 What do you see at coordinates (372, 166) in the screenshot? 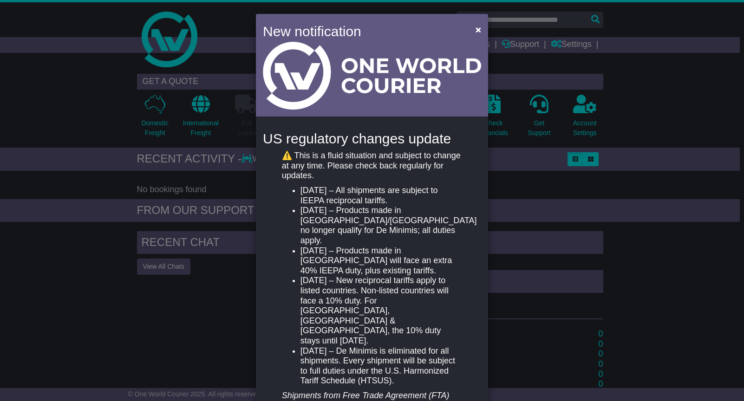
I see `p: ⚠️ This is a fluid situation and subject to change at any time. Please check back regularly for u...` at bounding box center [372, 166].